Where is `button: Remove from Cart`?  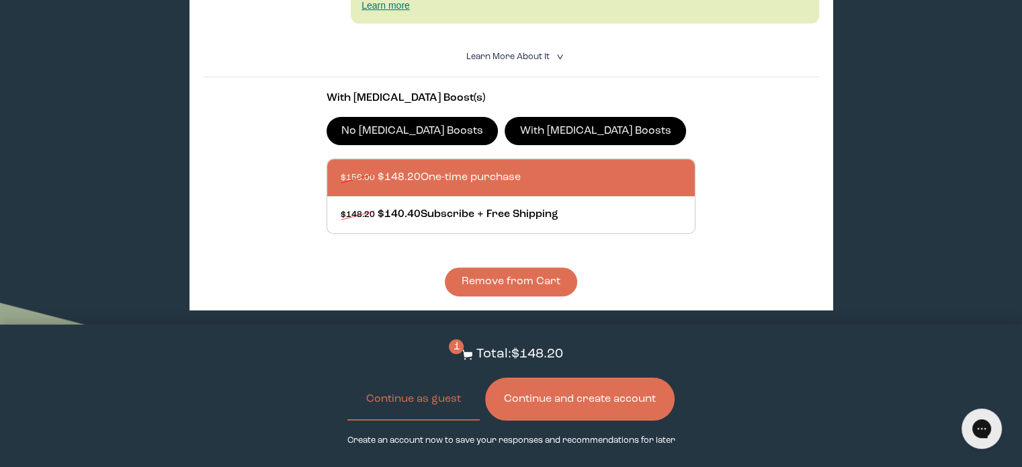 button: Remove from Cart is located at coordinates (510, 281).